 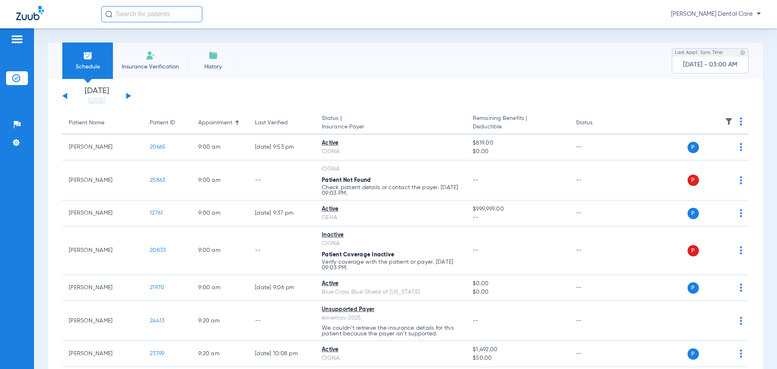 What do you see at coordinates (517, 209) in the screenshot?
I see `span: $999,999.00` at bounding box center [517, 209].